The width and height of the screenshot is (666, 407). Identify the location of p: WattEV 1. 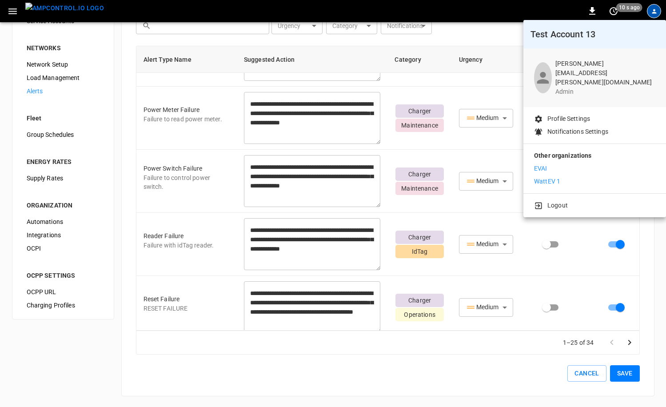
(547, 181).